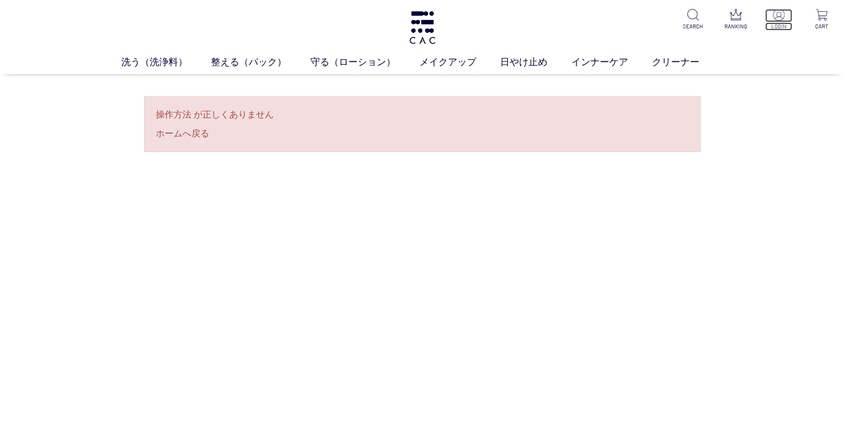 The width and height of the screenshot is (844, 421). What do you see at coordinates (422, 134) in the screenshot?
I see `a: ホームへ戻る` at bounding box center [422, 134].